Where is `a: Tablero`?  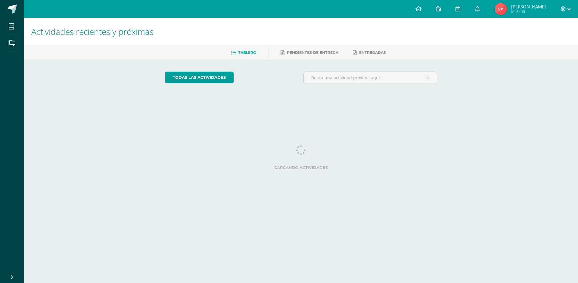
a: Tablero is located at coordinates (243, 53).